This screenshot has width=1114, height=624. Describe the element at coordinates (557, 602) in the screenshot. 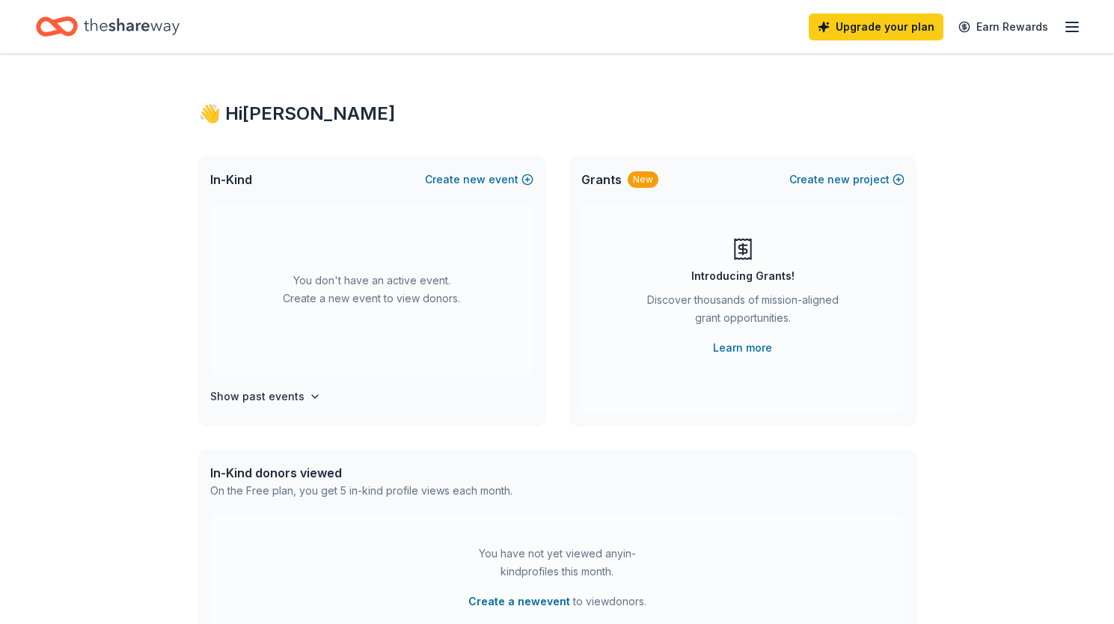

I see `span: to view donors .` at that location.